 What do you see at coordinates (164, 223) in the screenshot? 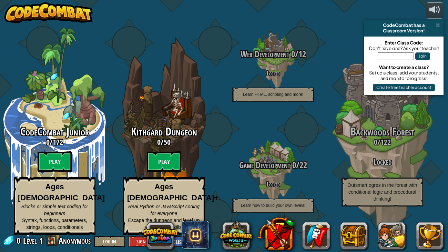
I see `span: Escape the dungeon and level up your coding skills!` at bounding box center [164, 223].